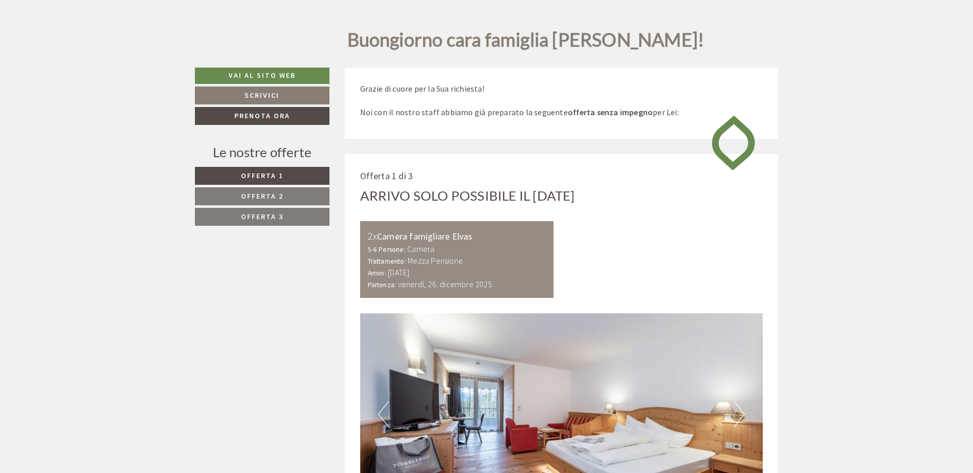  I want to click on span: Offerta 2, so click(262, 196).